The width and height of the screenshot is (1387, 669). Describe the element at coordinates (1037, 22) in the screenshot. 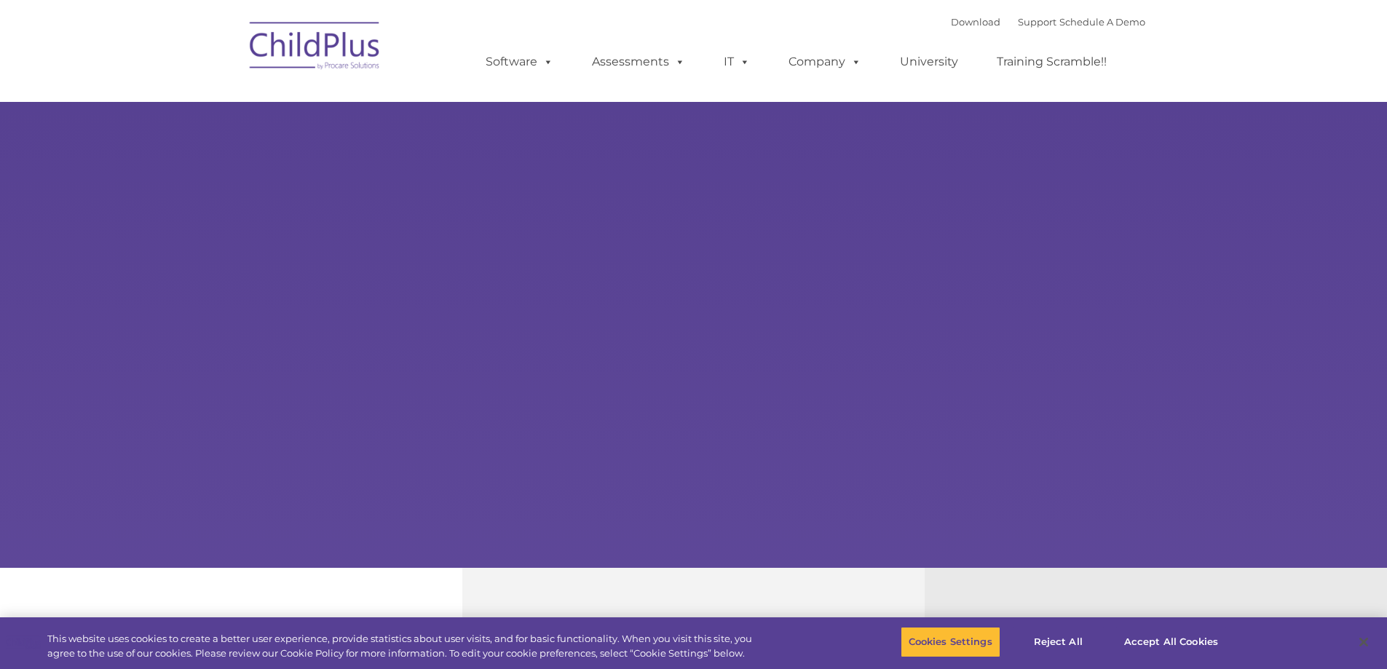

I see `a: Support` at that location.